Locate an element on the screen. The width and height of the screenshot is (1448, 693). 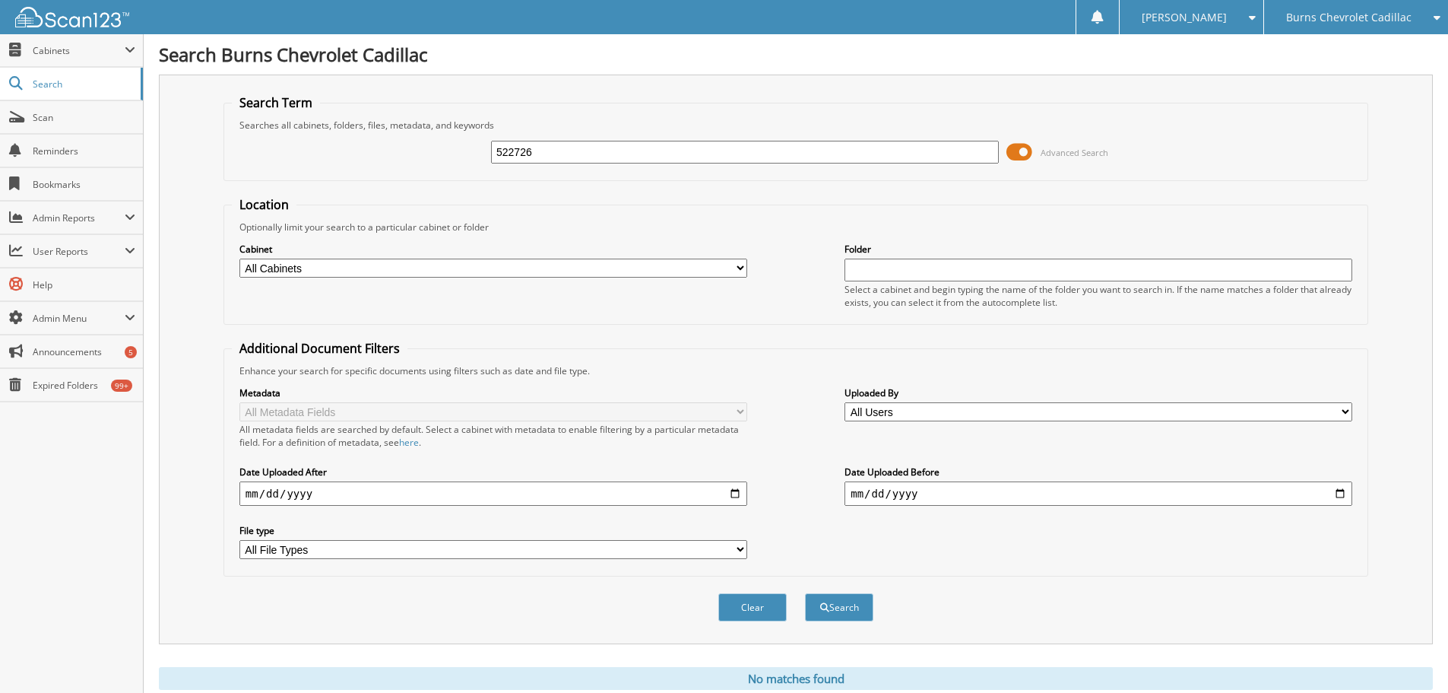
span: Help is located at coordinates (84, 284).